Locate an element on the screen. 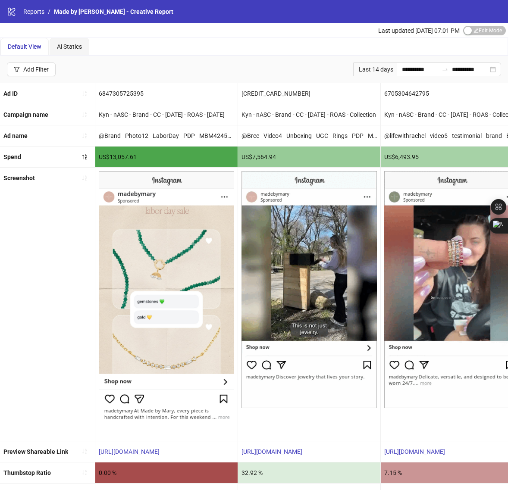  b: Spend is located at coordinates (12, 157).